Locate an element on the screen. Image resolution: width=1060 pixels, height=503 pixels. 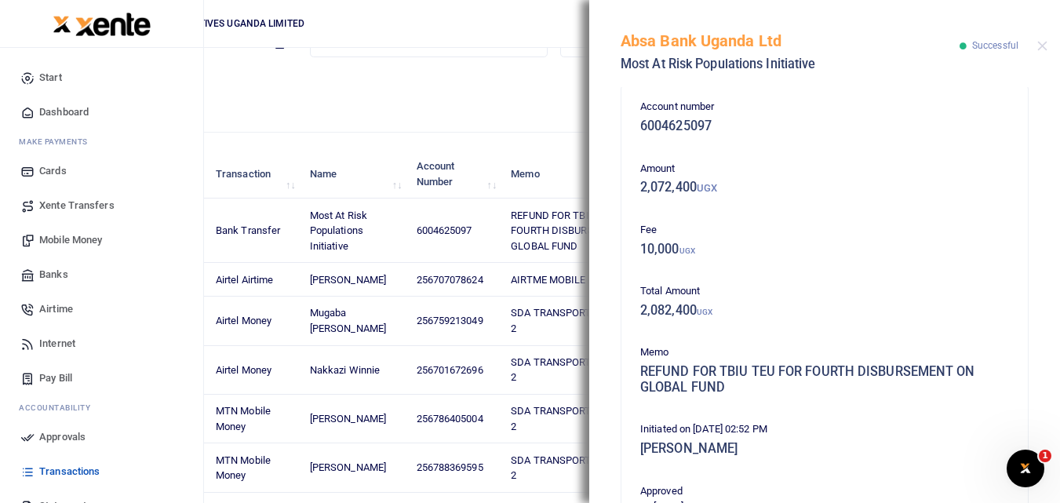
a: Start is located at coordinates (101, 78).